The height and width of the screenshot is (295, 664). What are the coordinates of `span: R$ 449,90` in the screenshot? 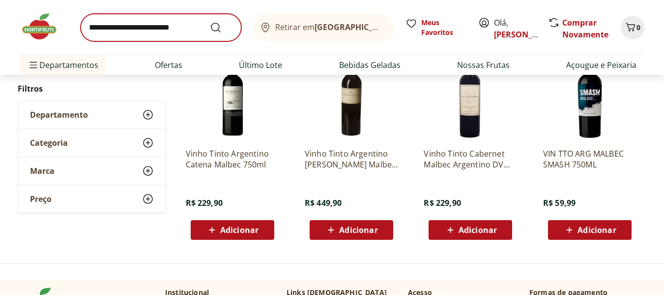 It's located at (323, 203).